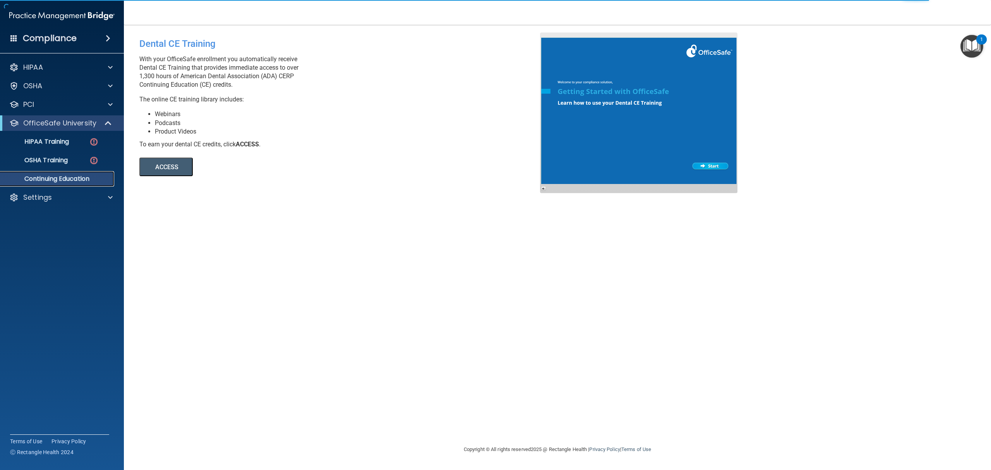 Image resolution: width=991 pixels, height=470 pixels. Describe the element at coordinates (29, 104) in the screenshot. I see `p: PCI` at that location.